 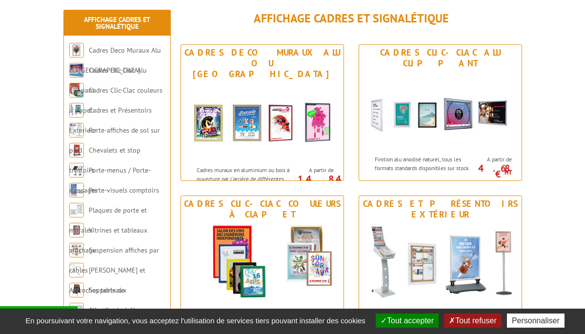 I want to click on img: Plaques de porte et murales, so click(x=77, y=210).